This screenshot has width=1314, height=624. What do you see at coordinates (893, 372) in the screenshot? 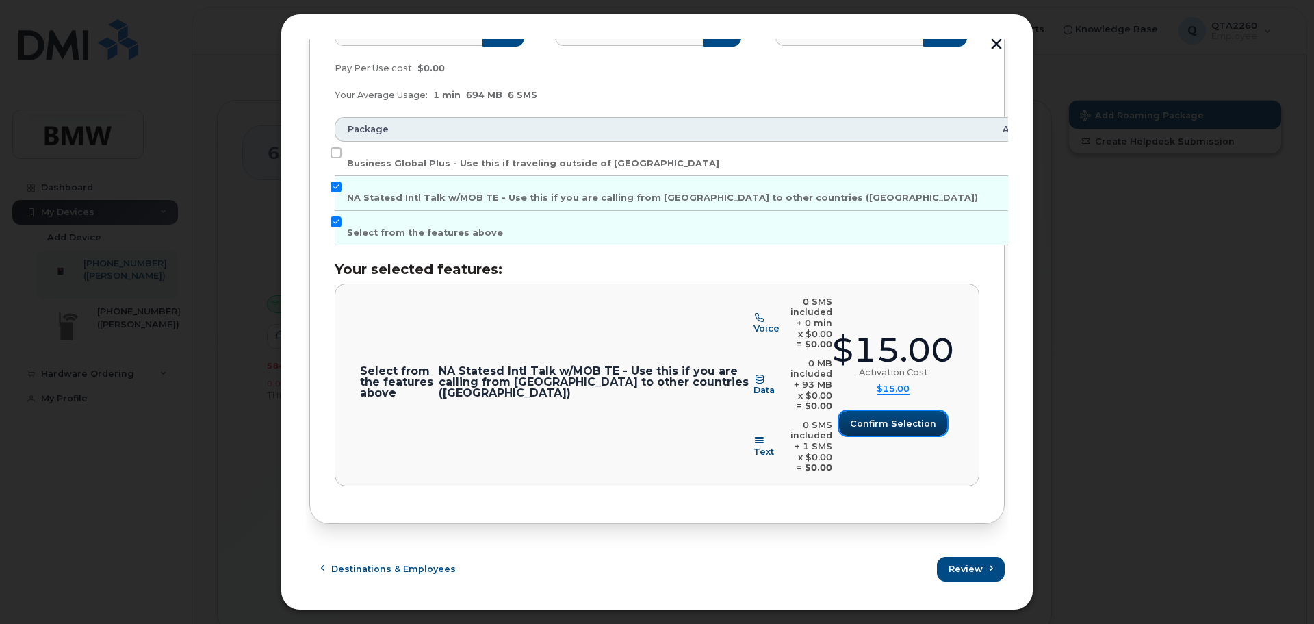
I see `div: Activation Cost` at bounding box center [893, 372].